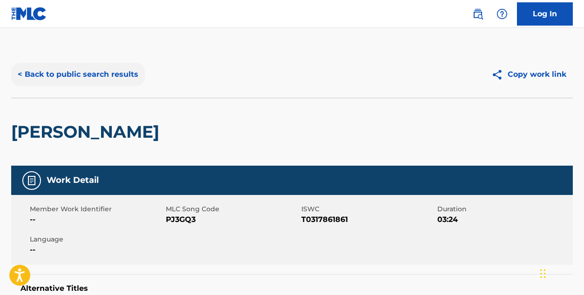 The image size is (584, 295). I want to click on span: 03:24, so click(504, 220).